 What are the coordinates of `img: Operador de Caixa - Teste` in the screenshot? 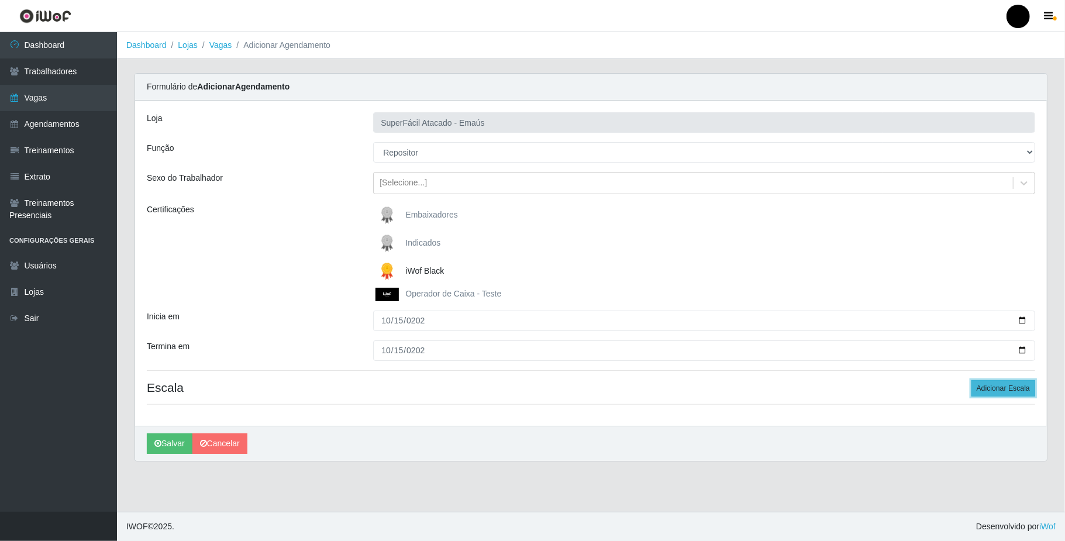 It's located at (390, 294).